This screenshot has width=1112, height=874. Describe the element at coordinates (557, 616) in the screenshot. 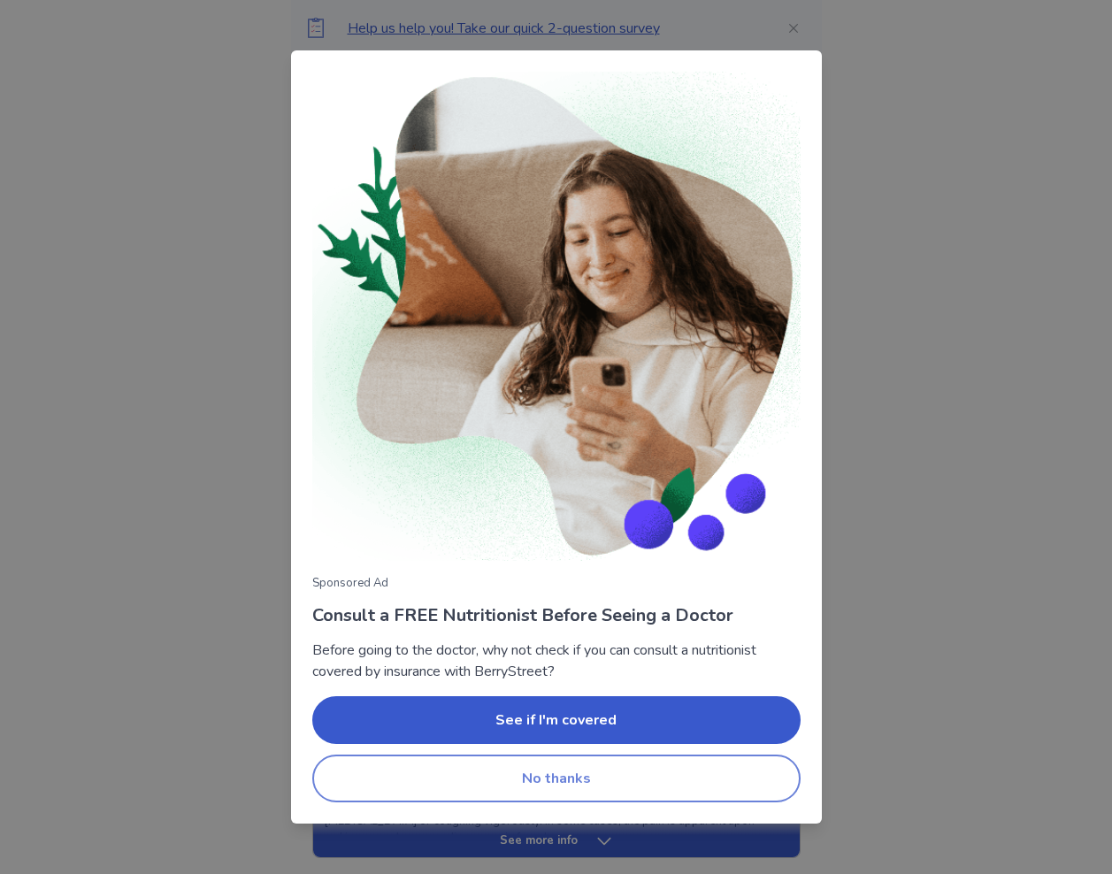

I see `p: Consult a FREE Nutritionist Before Seeing a Doctor` at that location.